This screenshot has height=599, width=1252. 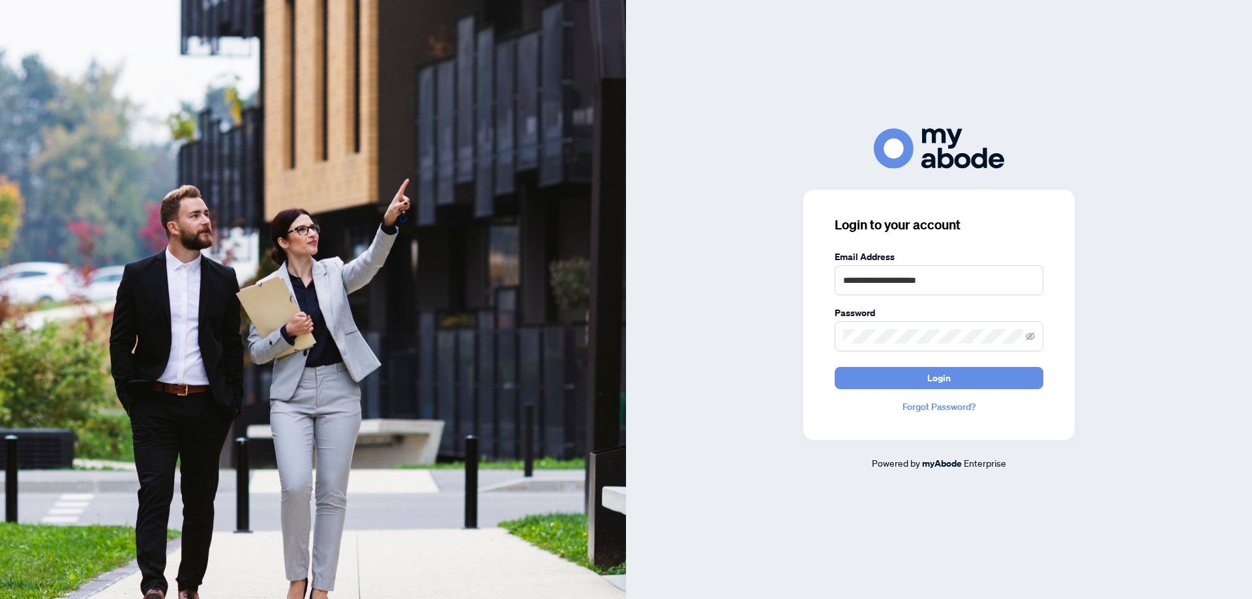 What do you see at coordinates (939, 378) in the screenshot?
I see `span: Login` at bounding box center [939, 378].